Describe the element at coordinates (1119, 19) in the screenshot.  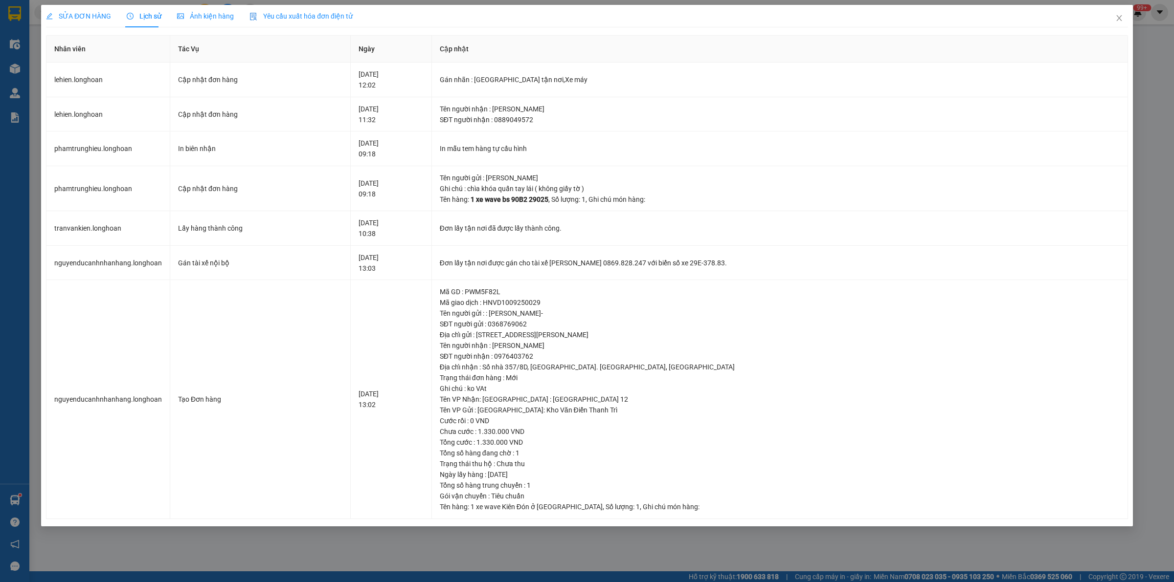
I see `button: Close` at that location.